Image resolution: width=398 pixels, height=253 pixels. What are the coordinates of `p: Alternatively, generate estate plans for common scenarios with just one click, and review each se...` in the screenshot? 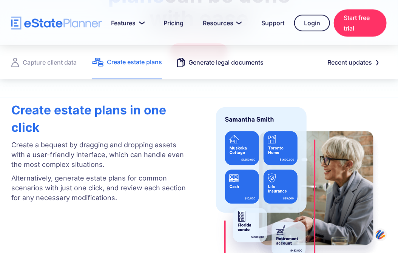 It's located at (99, 188).